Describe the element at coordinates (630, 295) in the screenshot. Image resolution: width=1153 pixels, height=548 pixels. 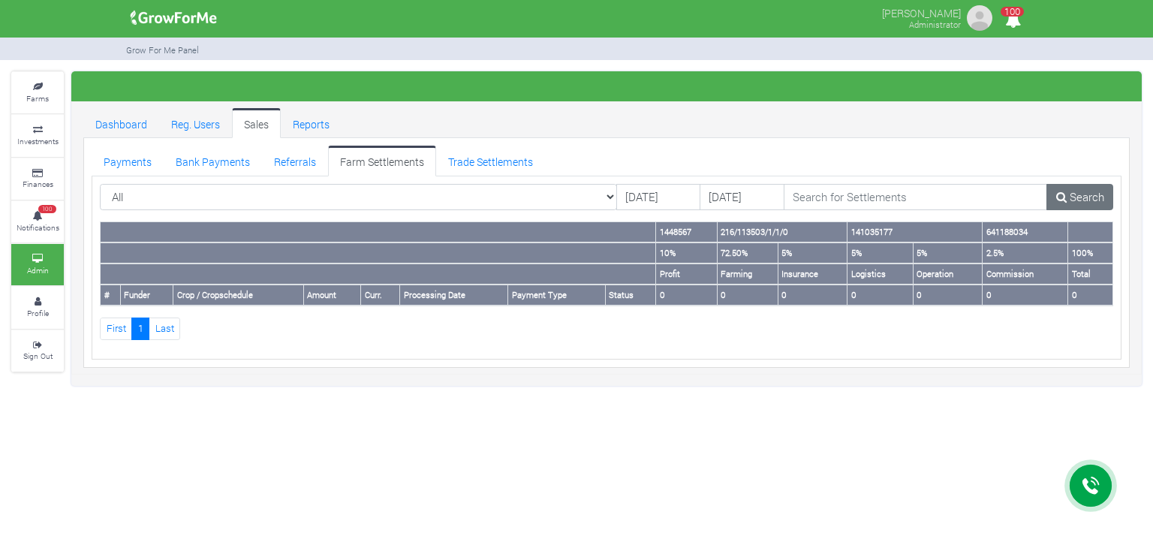
I see `th: Status` at that location.